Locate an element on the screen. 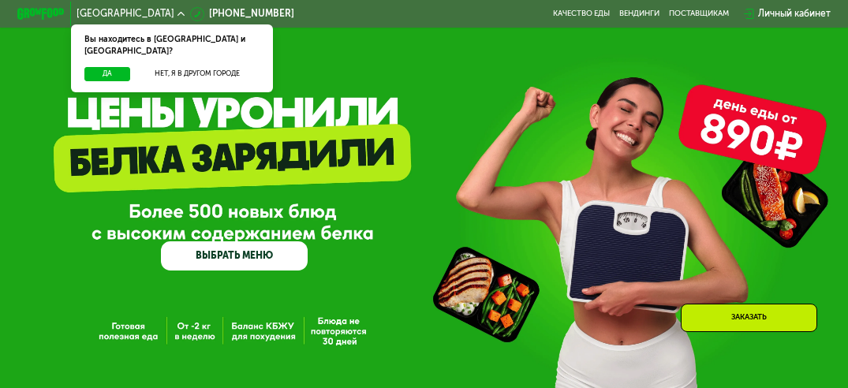 Image resolution: width=848 pixels, height=388 pixels. button: Нет, я в другом городе is located at coordinates (196, 74).